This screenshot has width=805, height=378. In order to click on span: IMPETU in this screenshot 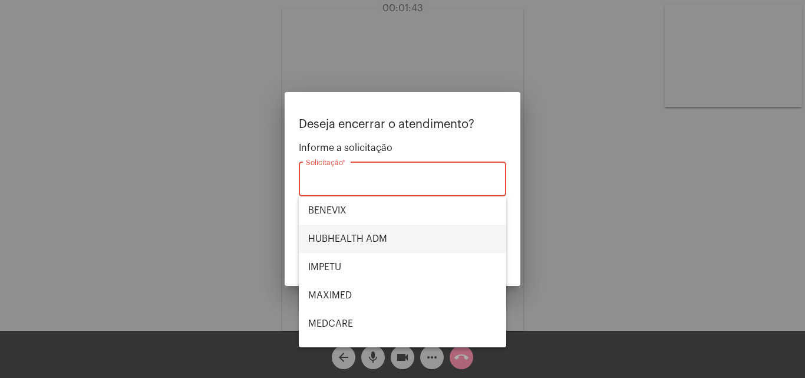, I will do `click(402, 267)`.